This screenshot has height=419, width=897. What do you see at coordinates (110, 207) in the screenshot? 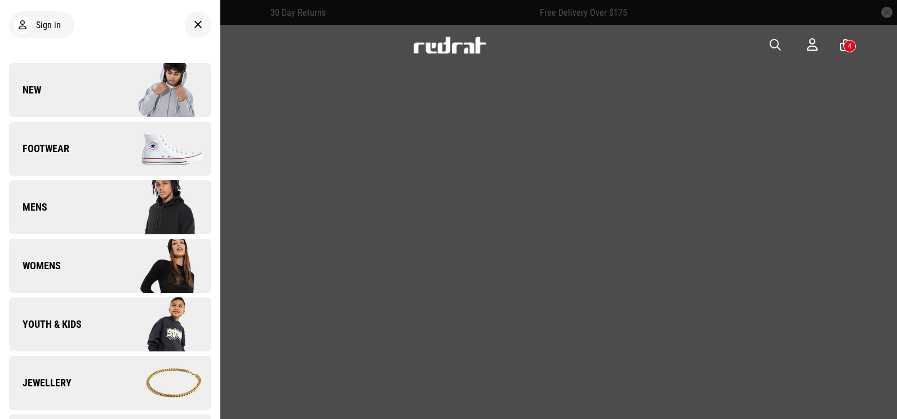
I see `a: Mens Company` at bounding box center [110, 207].